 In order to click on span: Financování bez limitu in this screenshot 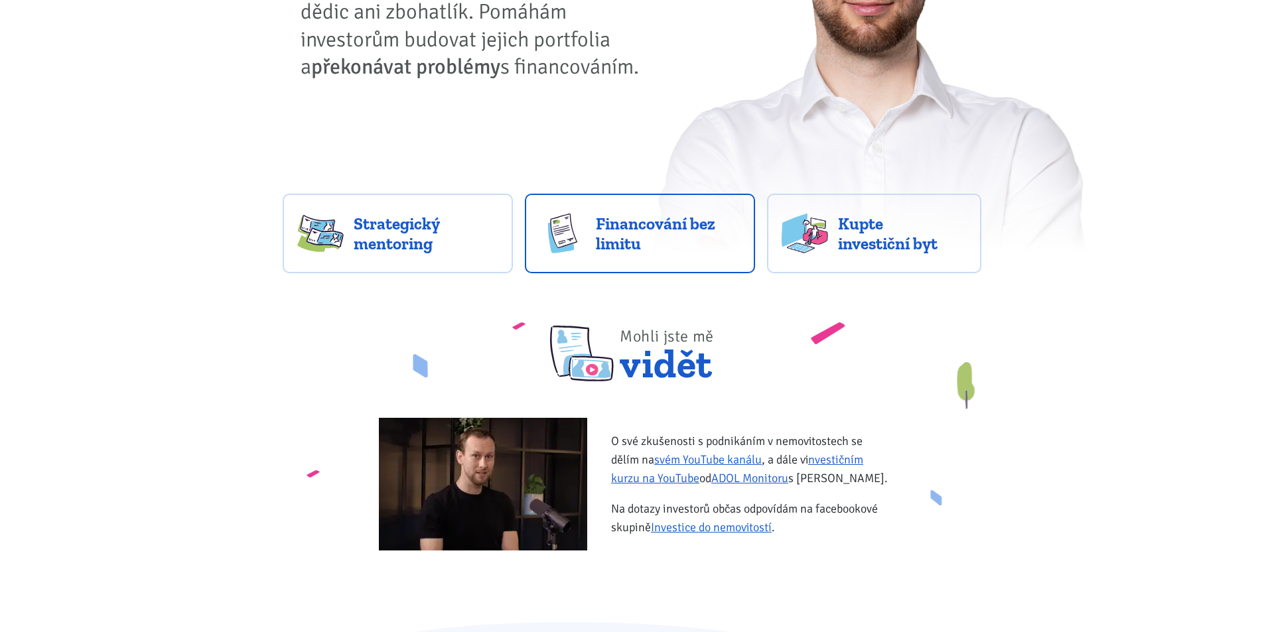, I will do `click(668, 234)`.